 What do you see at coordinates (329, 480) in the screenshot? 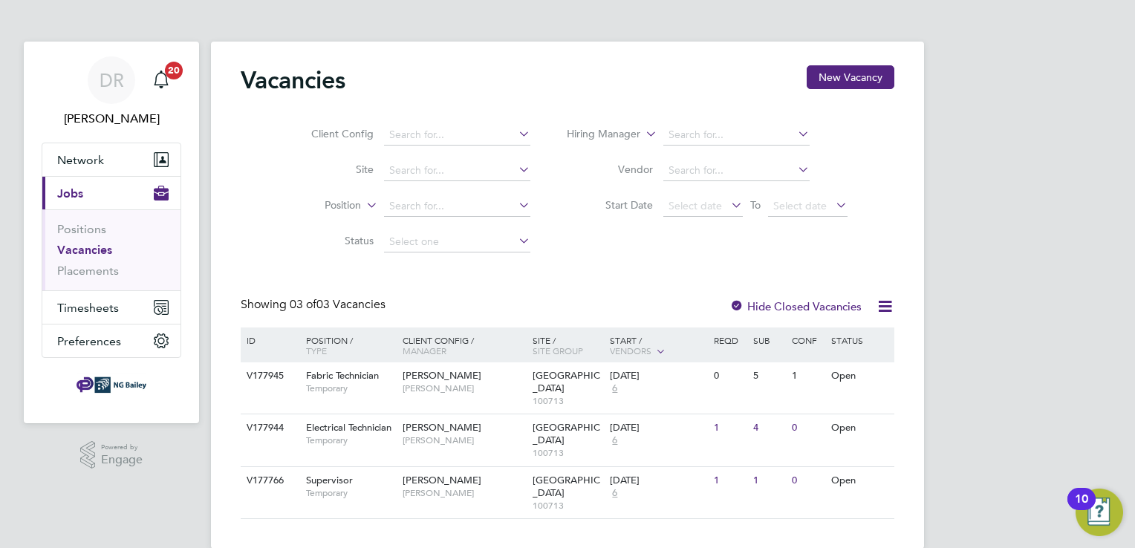
I see `span: Supervisor` at bounding box center [329, 480].